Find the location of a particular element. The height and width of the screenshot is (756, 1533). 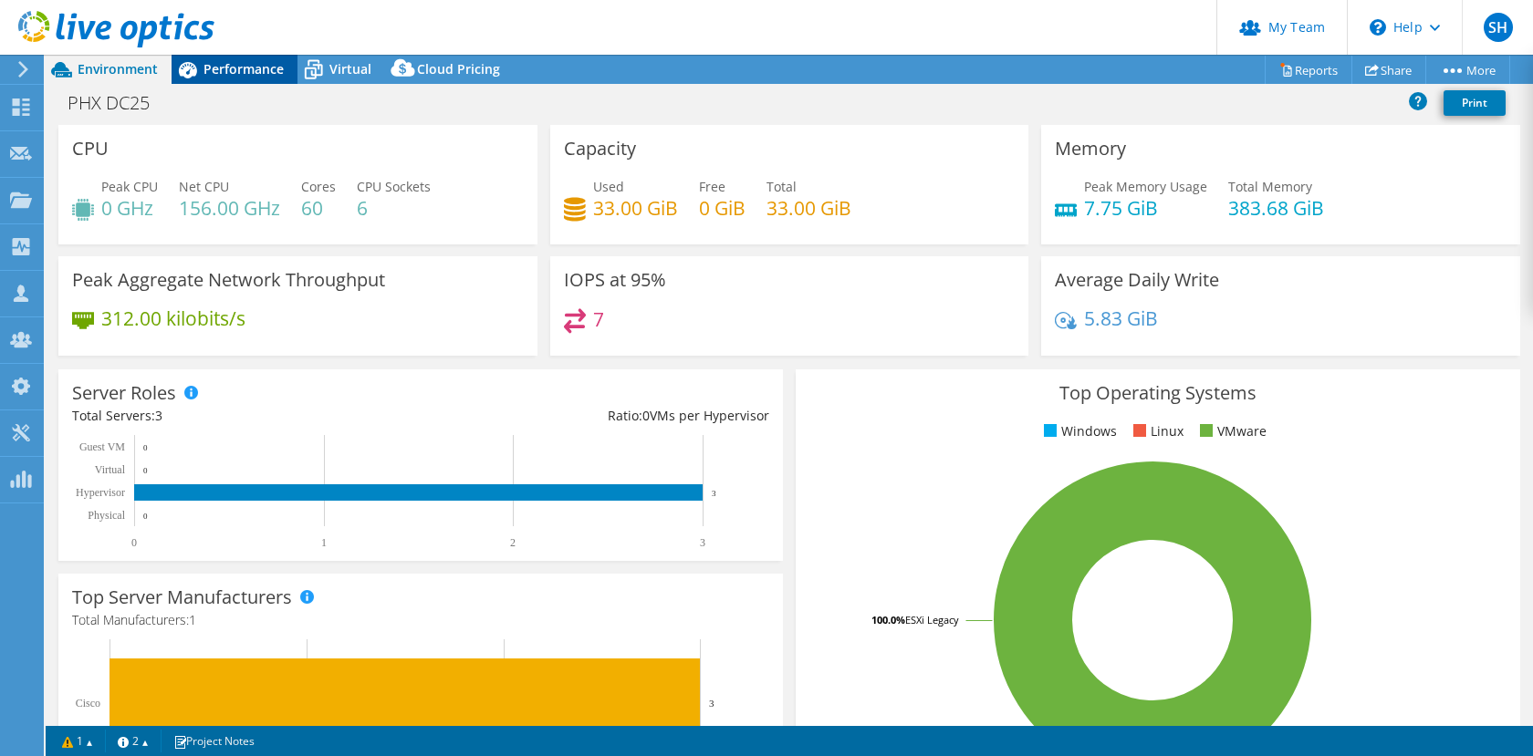

a: Print is located at coordinates (1474, 103).